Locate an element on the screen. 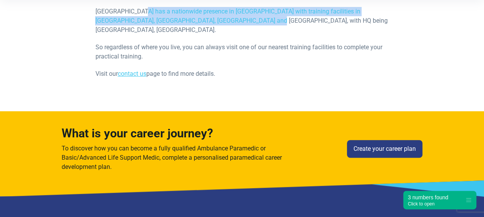 The image size is (484, 217). p: So regardless of where you live, you can always visit one of our nearest training facilities to c... is located at coordinates (242, 52).